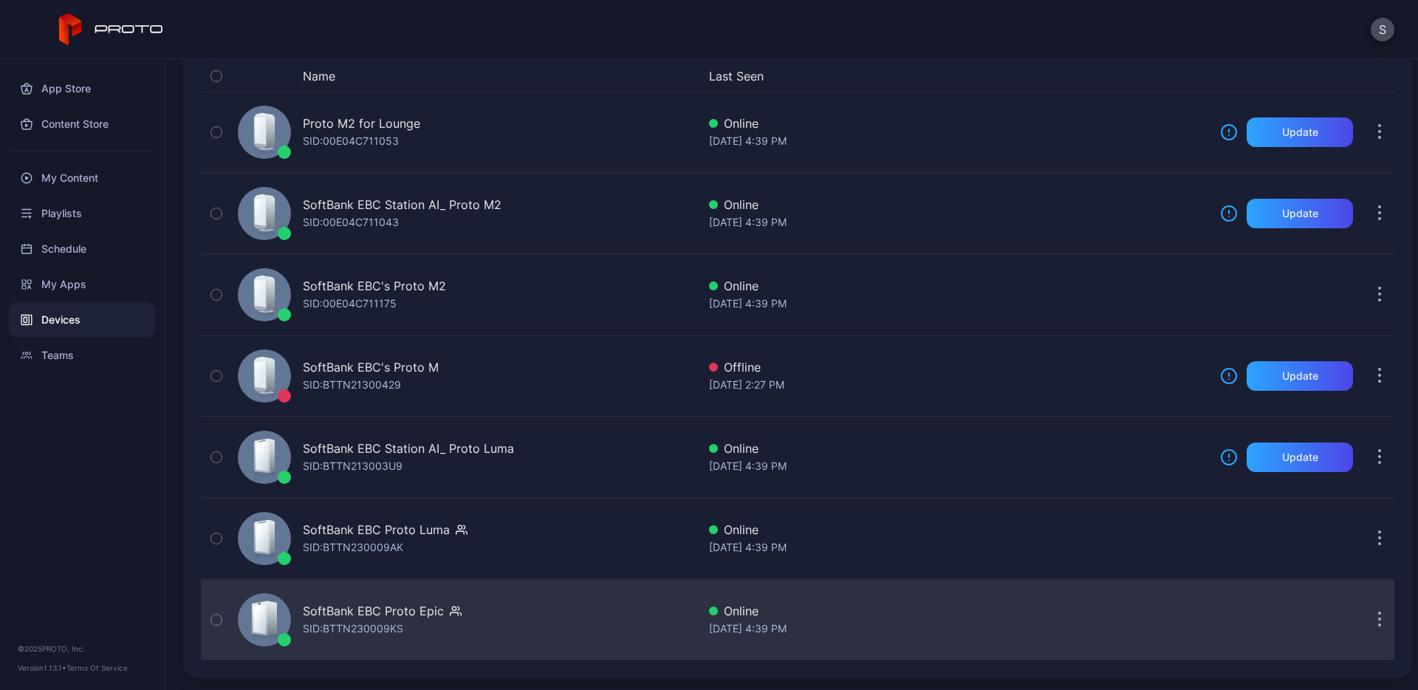 The width and height of the screenshot is (1418, 690). I want to click on div: SID: BTTN230009AK, so click(353, 547).